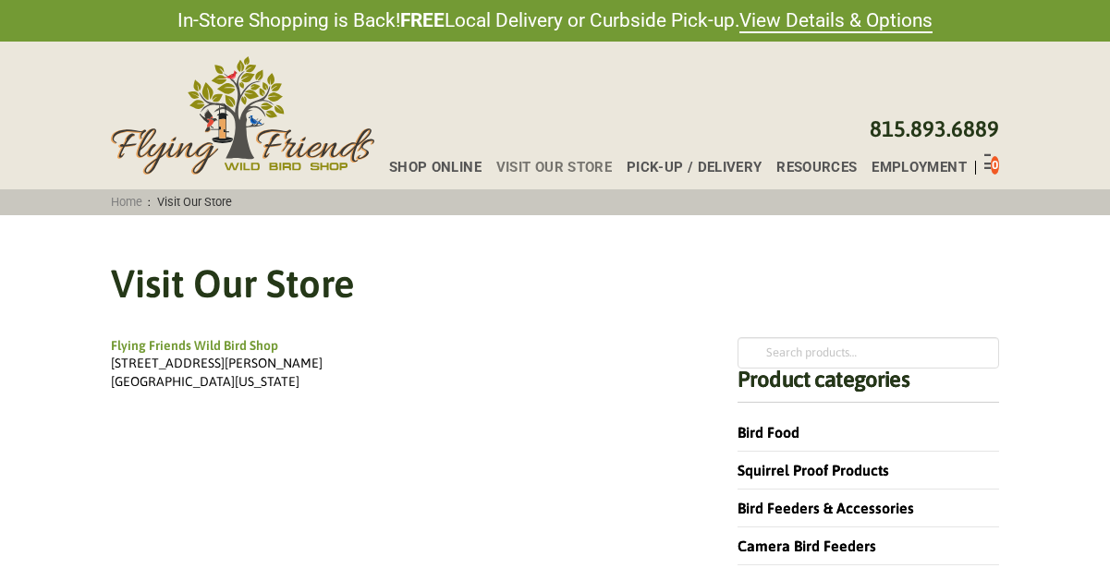  What do you see at coordinates (768, 432) in the screenshot?
I see `a: Bird Food` at bounding box center [768, 432].